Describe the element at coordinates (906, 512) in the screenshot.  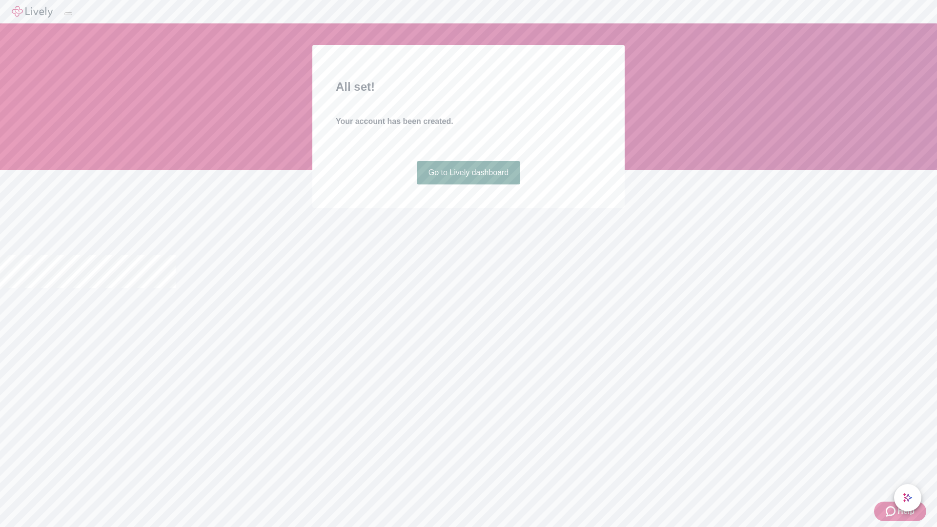
I see `span: Help` at that location.